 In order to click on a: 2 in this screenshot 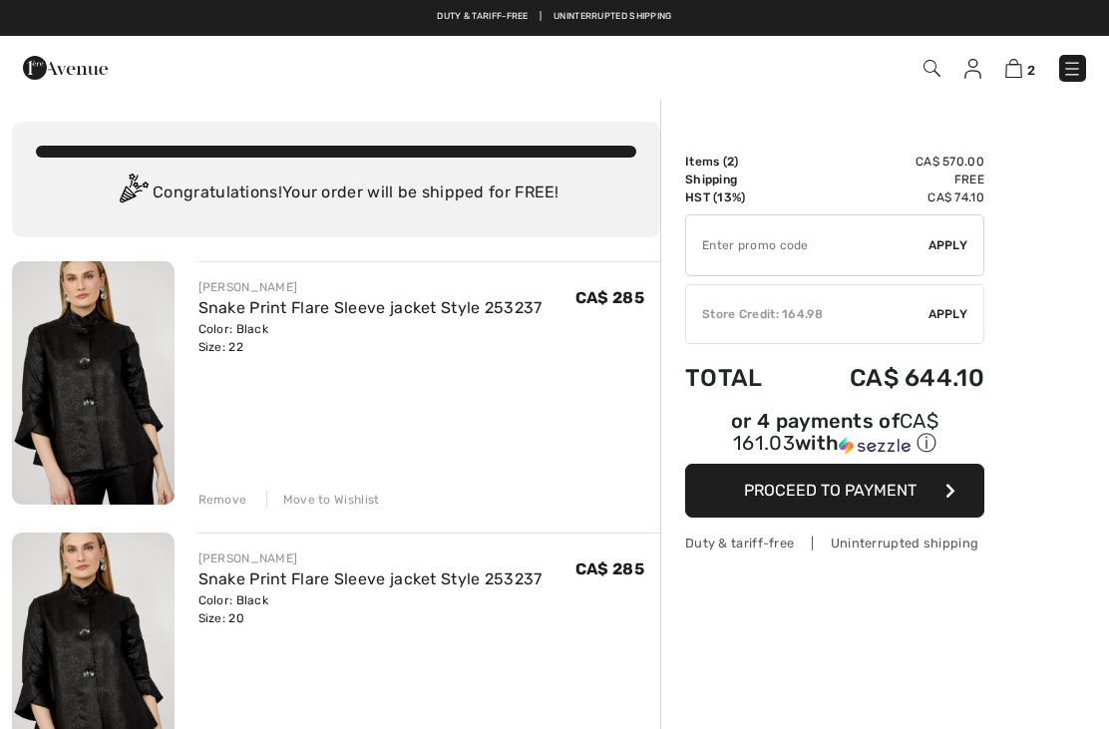, I will do `click(1020, 68)`.